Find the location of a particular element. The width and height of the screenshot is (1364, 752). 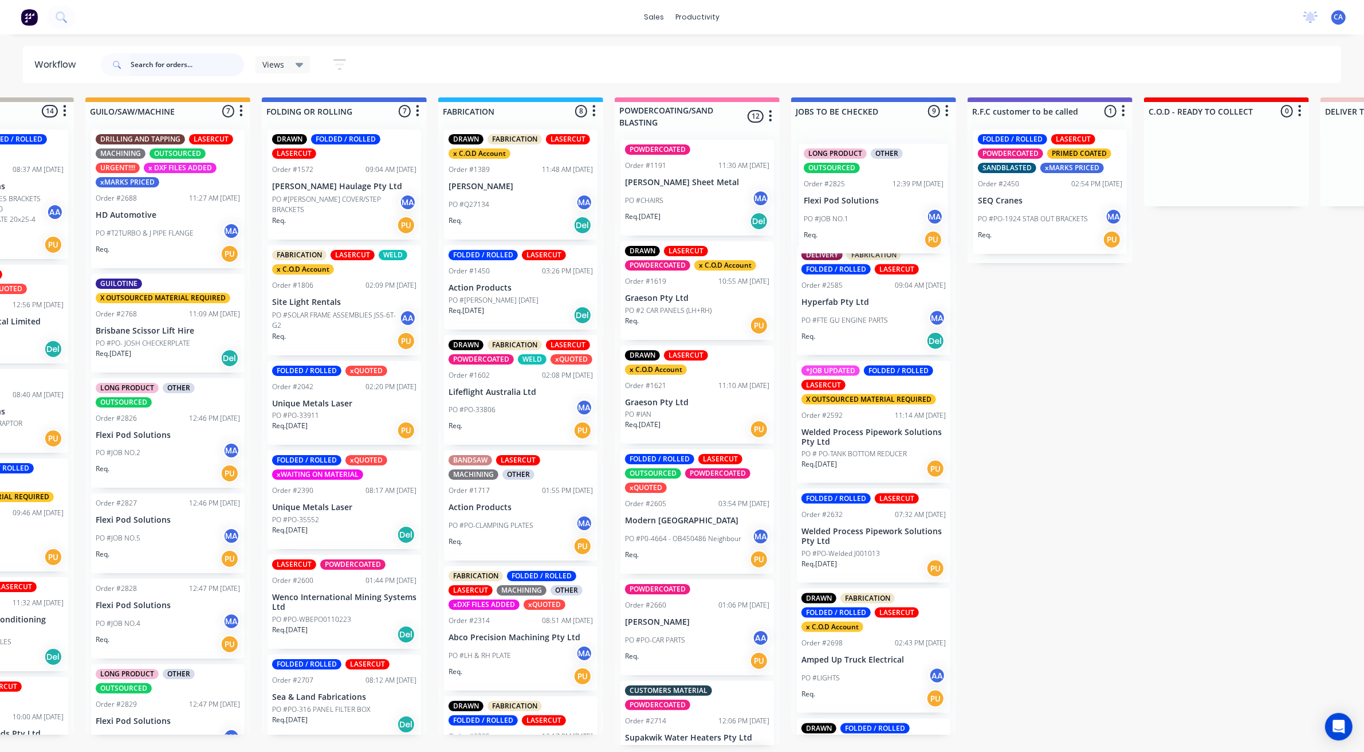

div: productivity is located at coordinates (698, 17).